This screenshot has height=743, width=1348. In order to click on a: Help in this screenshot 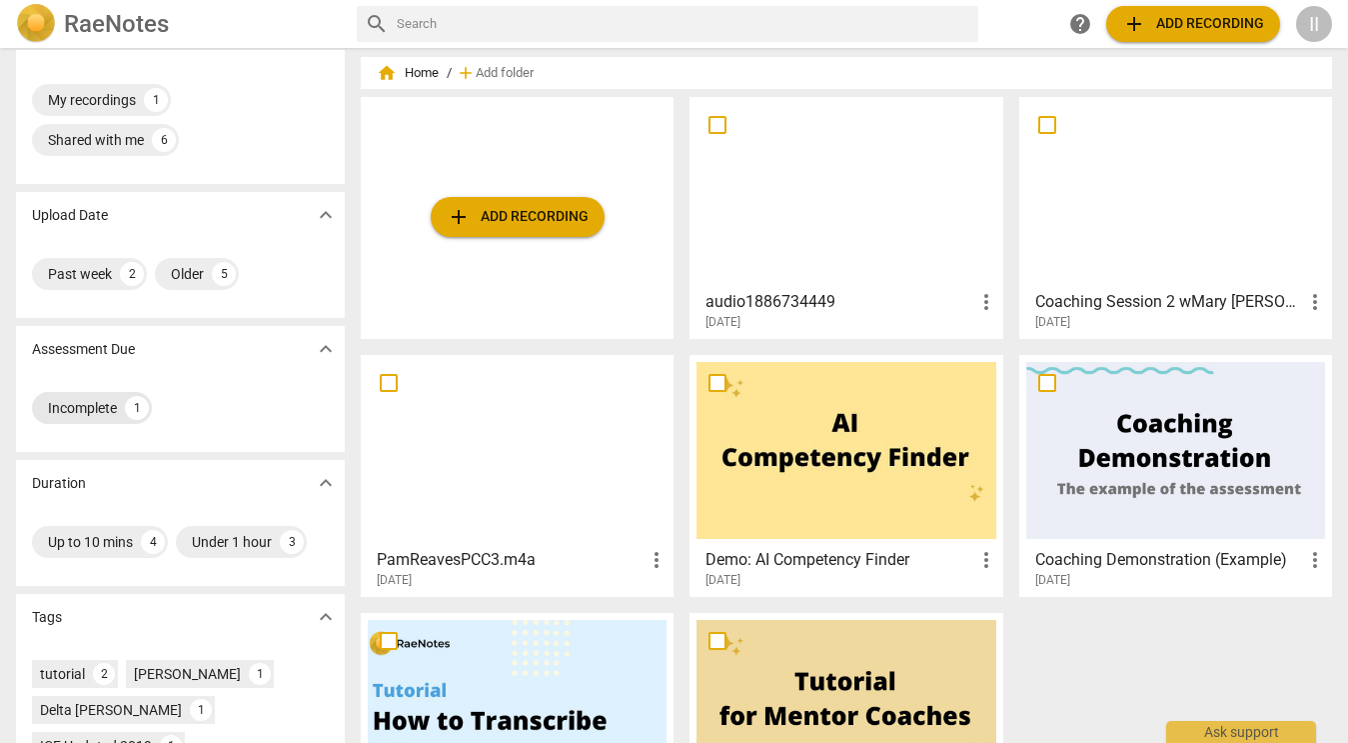, I will do `click(1080, 24)`.